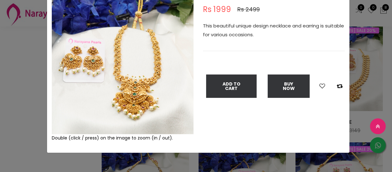 The image size is (392, 172). I want to click on div: Double (click / press) on the image to zoom (in / out)., so click(122, 138).